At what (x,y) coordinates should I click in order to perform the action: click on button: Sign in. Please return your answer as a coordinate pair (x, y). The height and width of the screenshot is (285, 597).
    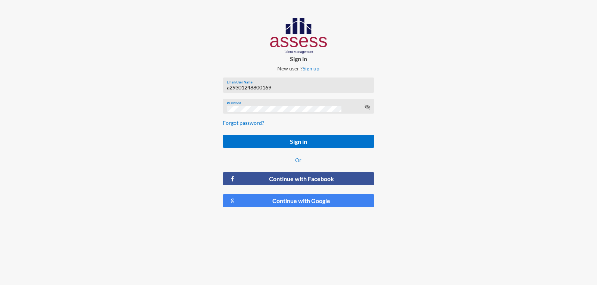
    Looking at the image, I should click on (298, 141).